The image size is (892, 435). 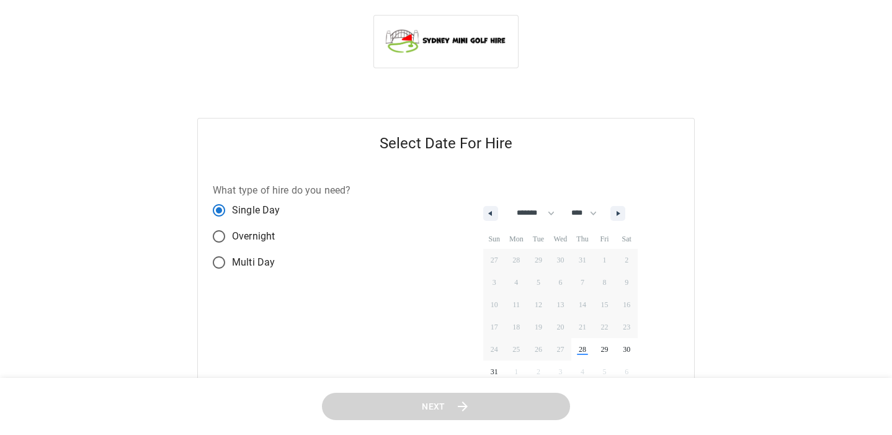 I want to click on span: Sat, so click(x=627, y=239).